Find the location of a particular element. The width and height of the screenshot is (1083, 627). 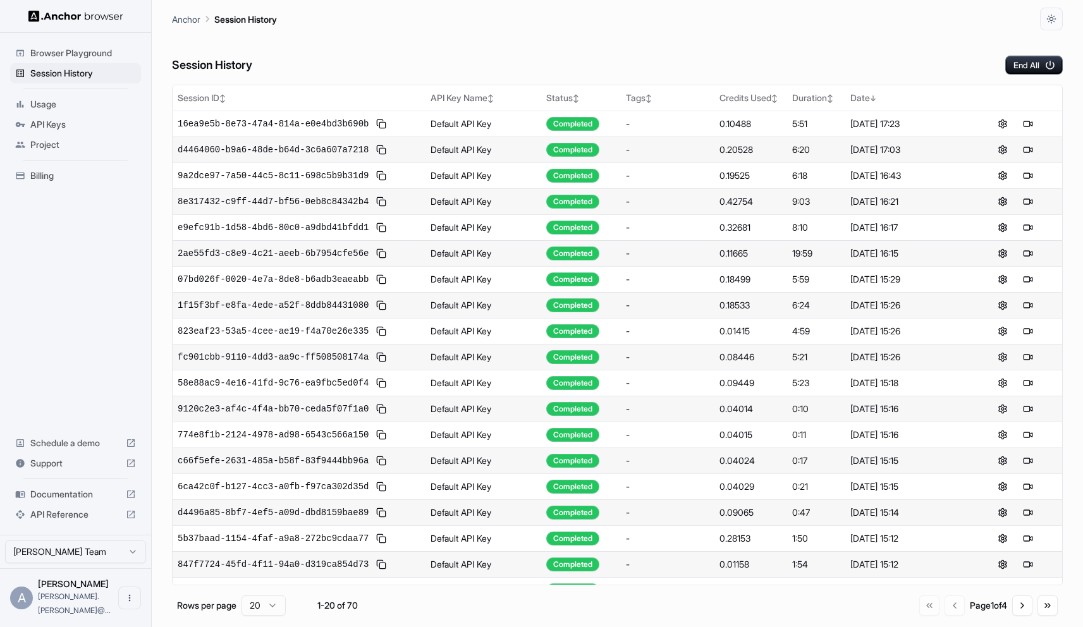

div: 6:20 is located at coordinates (816, 150).